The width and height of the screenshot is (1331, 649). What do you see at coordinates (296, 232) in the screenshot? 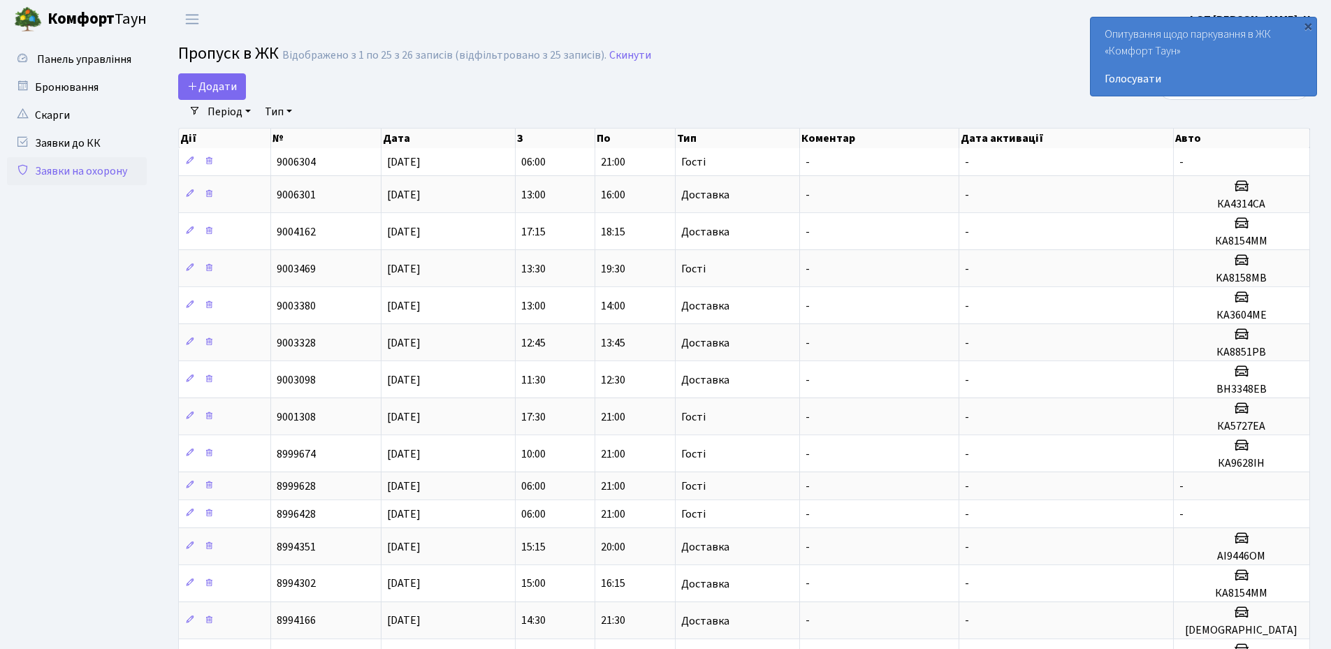
I see `span: 9004162` at bounding box center [296, 232].